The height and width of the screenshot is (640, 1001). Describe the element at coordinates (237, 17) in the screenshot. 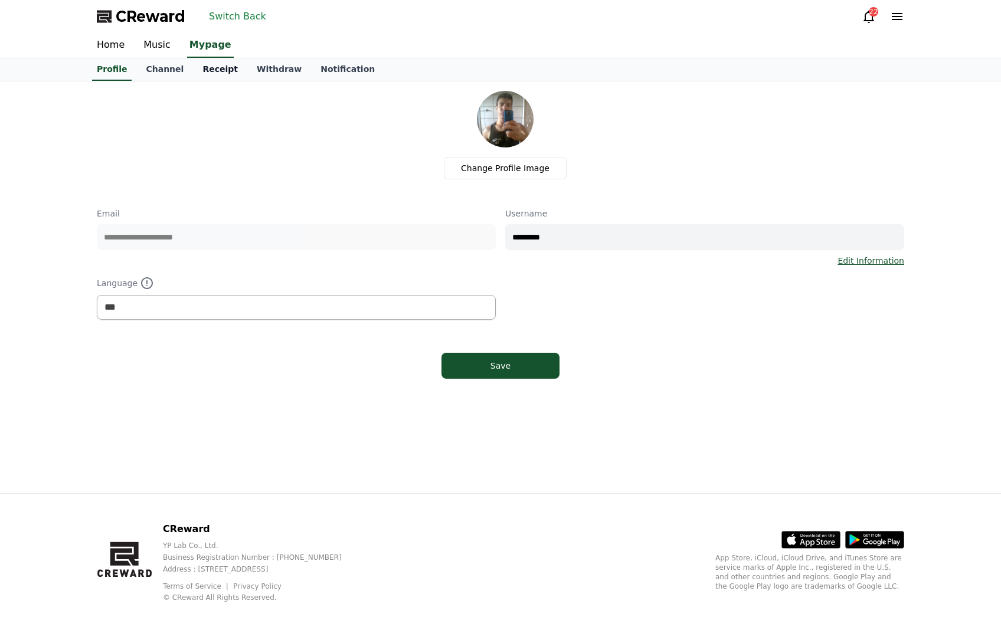

I see `button: Switch Back` at that location.